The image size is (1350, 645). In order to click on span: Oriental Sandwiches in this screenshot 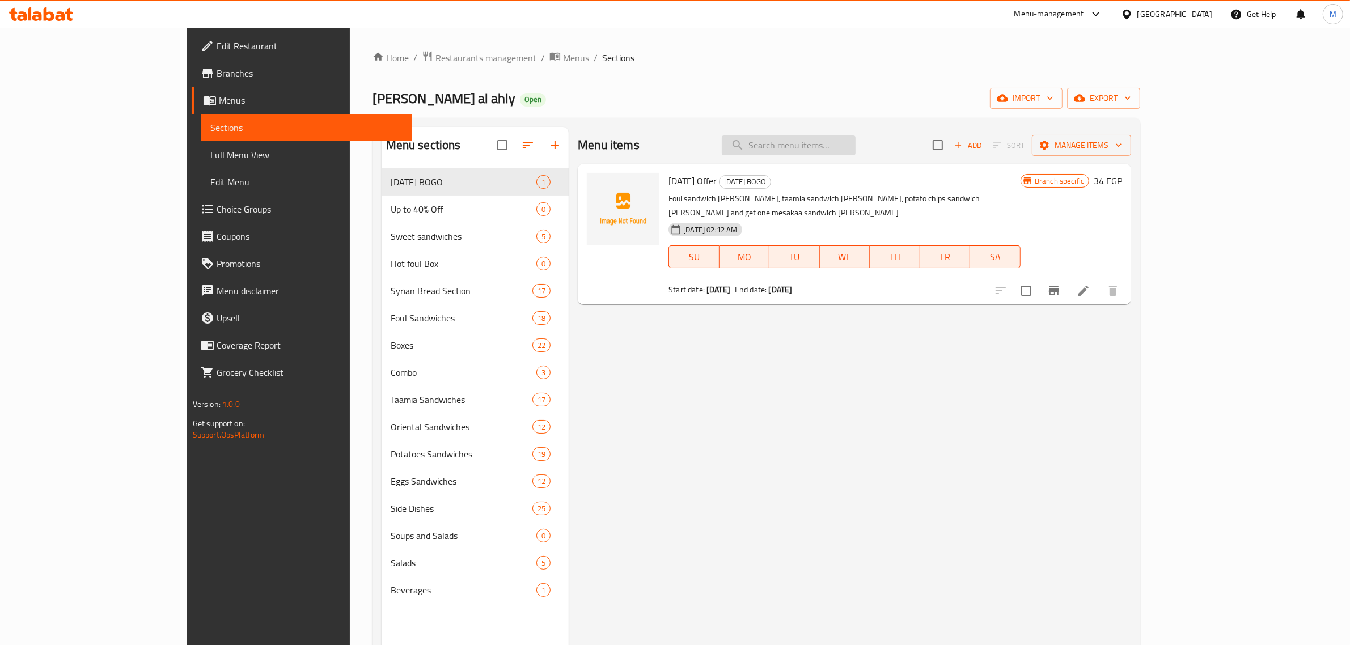, I will do `click(461, 427)`.